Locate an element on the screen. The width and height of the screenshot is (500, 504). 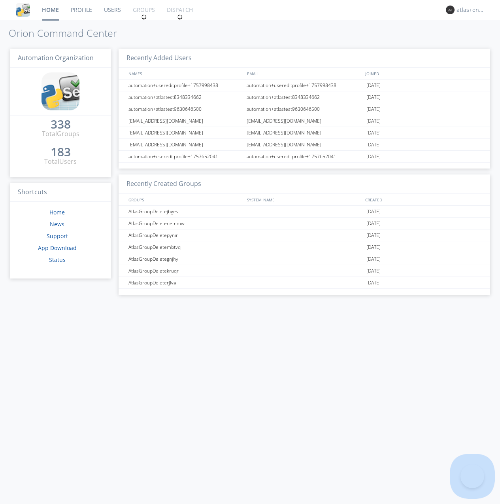
a: Support is located at coordinates (57, 236).